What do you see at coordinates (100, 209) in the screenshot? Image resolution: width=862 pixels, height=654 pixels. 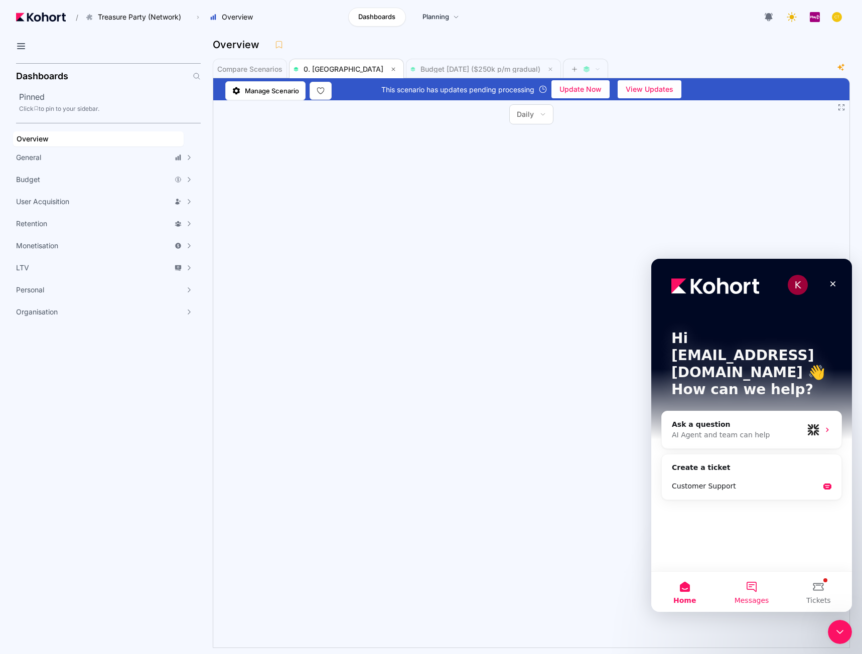 I see `div: Create a ticket` at bounding box center [100, 209].